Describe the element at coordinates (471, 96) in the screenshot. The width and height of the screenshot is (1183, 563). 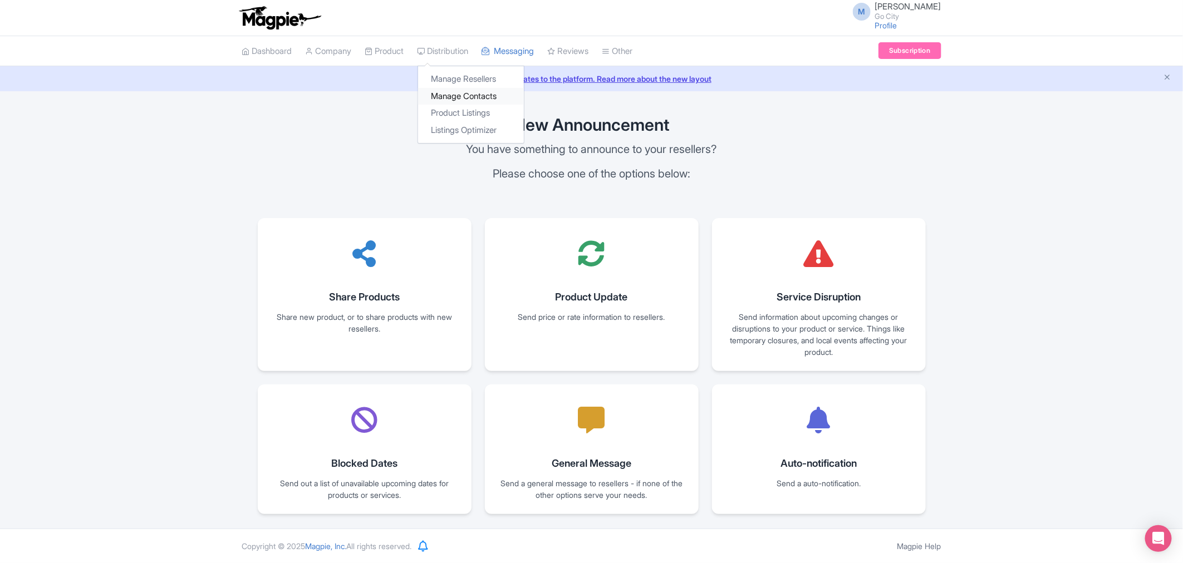
I see `a: Manage Contacts` at that location.